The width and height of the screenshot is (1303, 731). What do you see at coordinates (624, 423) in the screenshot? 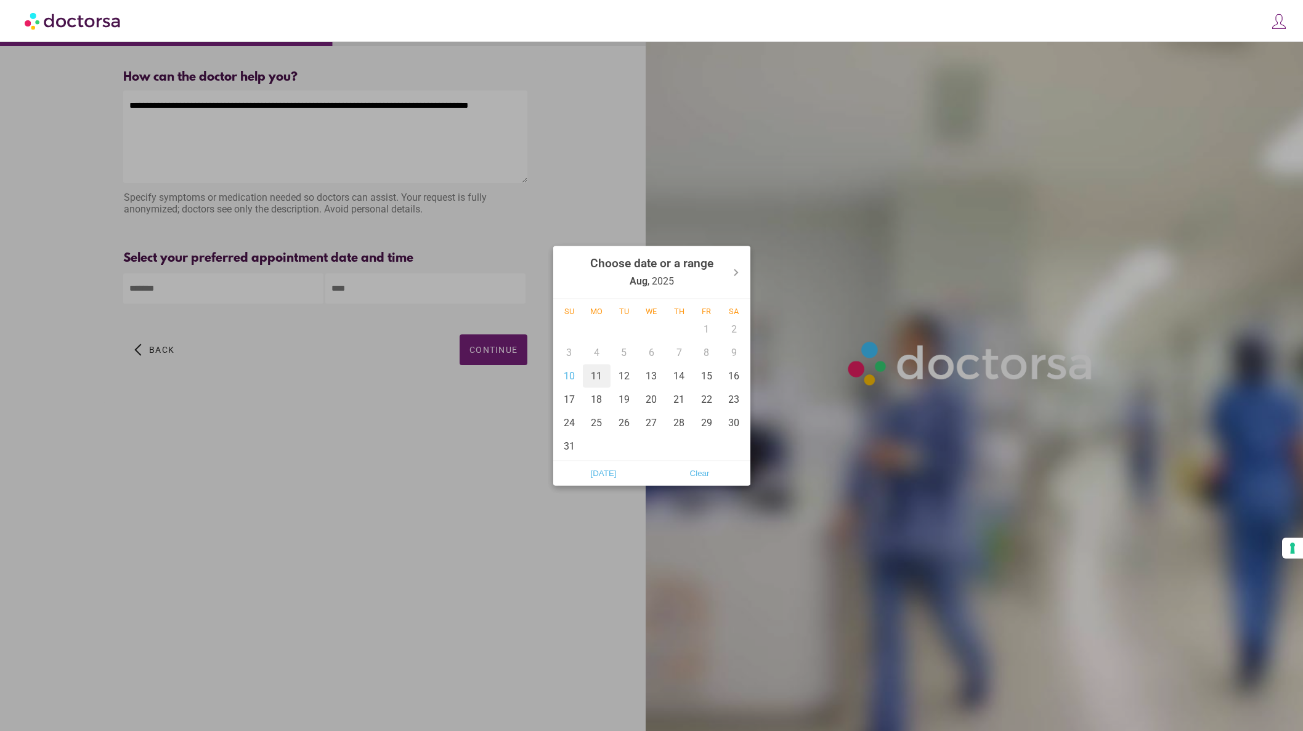
I see `div: 26` at bounding box center [624, 423].